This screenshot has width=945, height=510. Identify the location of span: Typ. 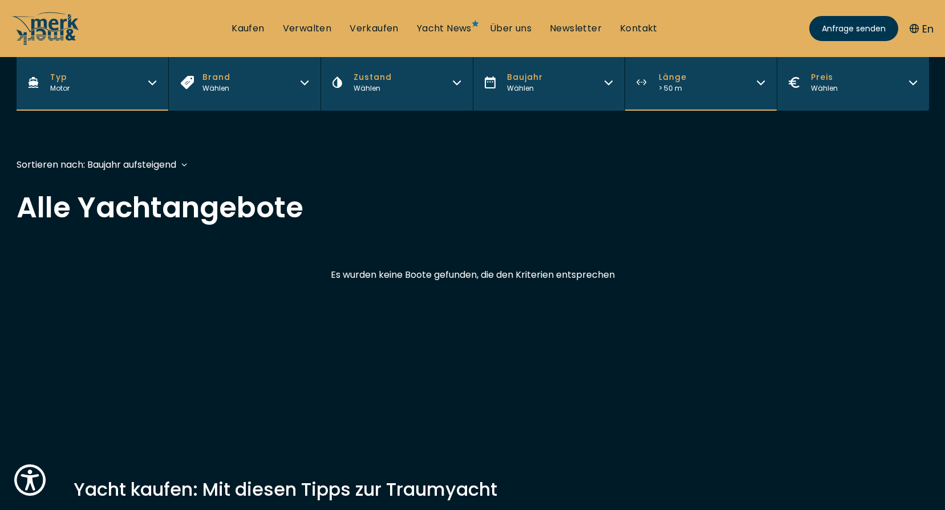
(60, 77).